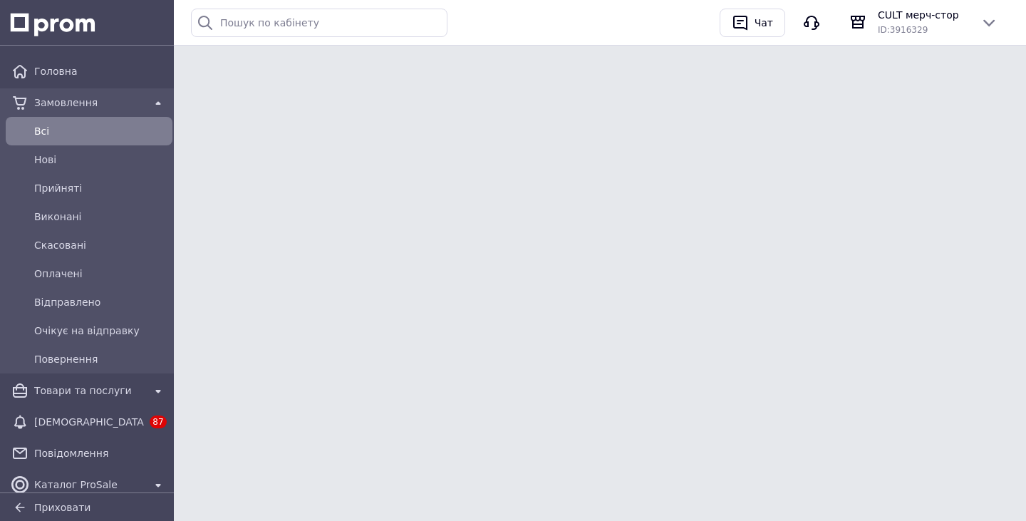 The image size is (1026, 521). I want to click on span: ID: 3916329, so click(903, 30).